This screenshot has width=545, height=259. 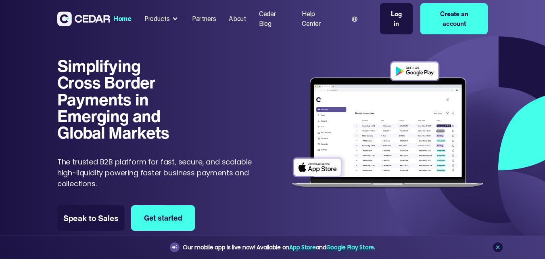 I want to click on div: Partners, so click(x=204, y=19).